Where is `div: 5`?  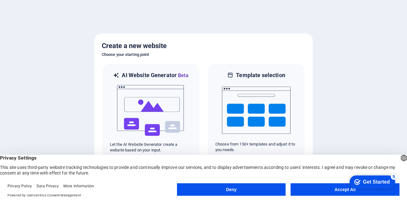 div: 5 is located at coordinates (49, 4).